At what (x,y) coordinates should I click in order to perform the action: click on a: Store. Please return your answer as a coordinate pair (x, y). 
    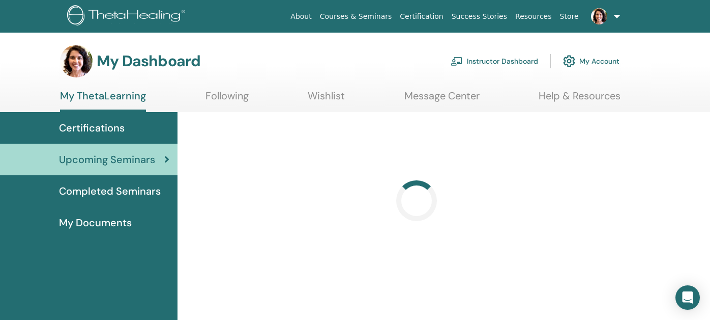
    Looking at the image, I should click on (569, 16).